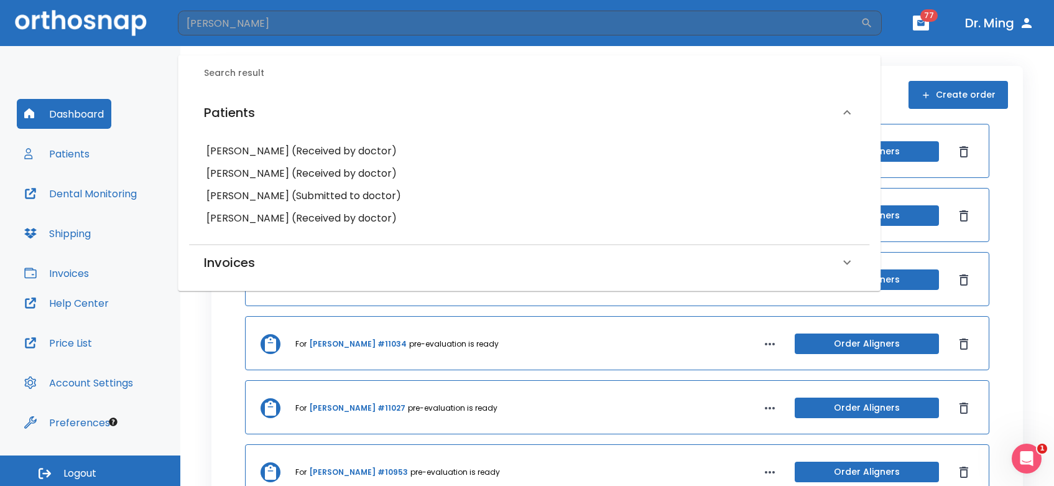 This screenshot has width=1054, height=486. What do you see at coordinates (519, 23) in the screenshot?
I see `input: Search by Patient Name or Case #` at bounding box center [519, 23].